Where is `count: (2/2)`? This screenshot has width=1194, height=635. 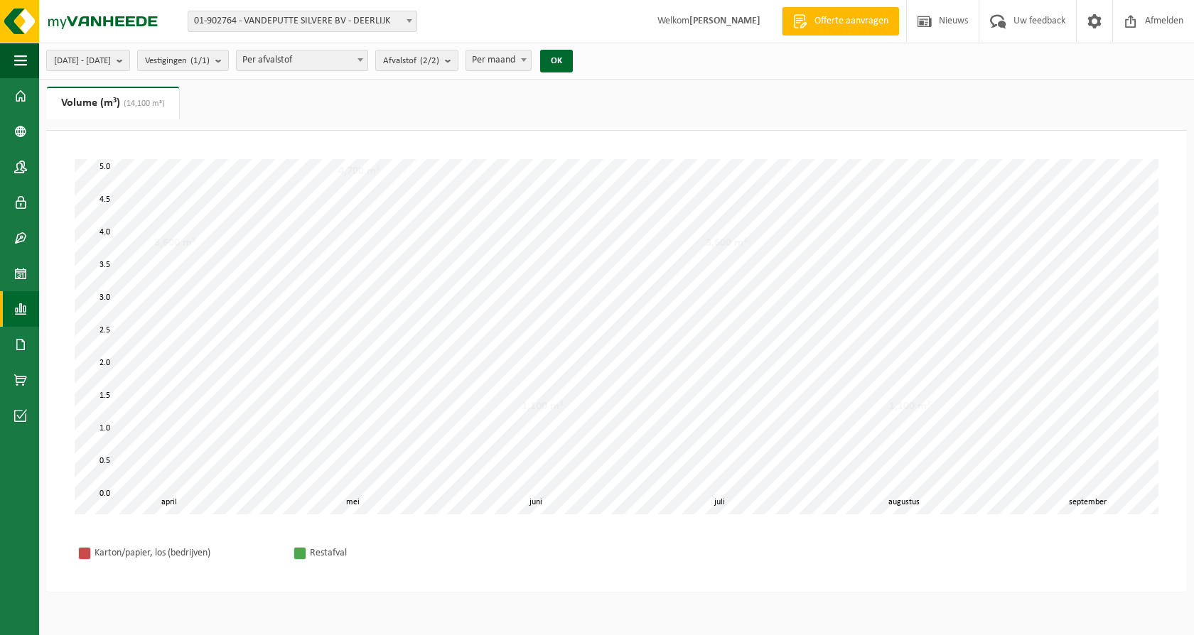 count: (2/2) is located at coordinates (429, 60).